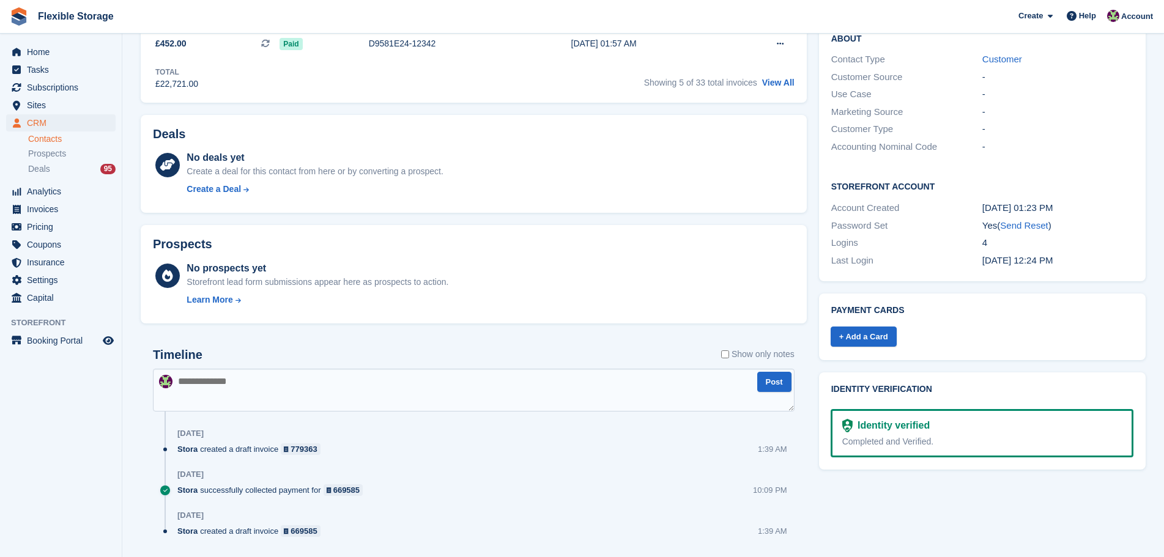  What do you see at coordinates (76, 16) in the screenshot?
I see `a: Flexible Storage` at bounding box center [76, 16].